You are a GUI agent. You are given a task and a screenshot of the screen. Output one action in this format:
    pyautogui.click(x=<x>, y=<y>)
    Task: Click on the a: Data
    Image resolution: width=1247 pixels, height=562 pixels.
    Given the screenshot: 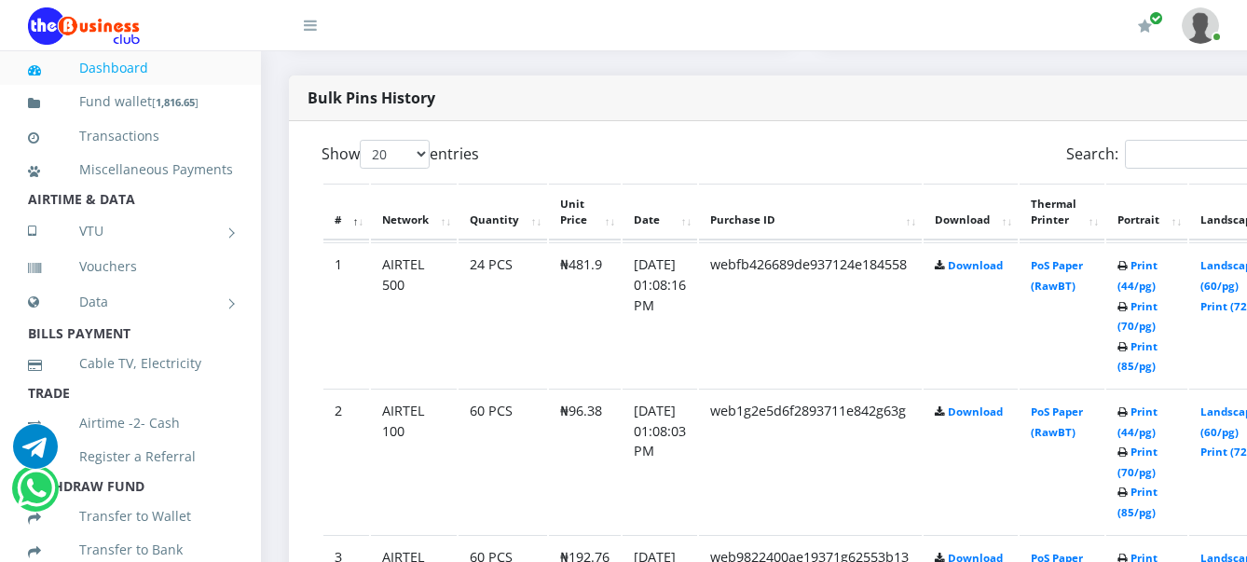 What is the action you would take?
    pyautogui.click(x=130, y=302)
    